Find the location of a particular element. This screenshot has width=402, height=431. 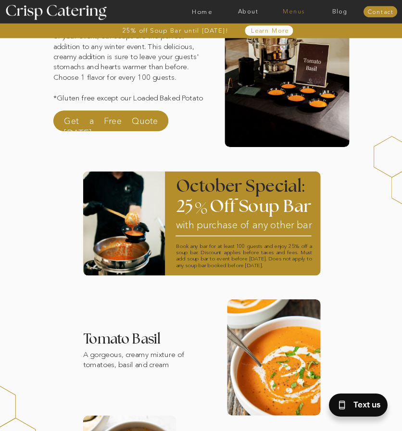

h2: October Special: is located at coordinates (243, 188).